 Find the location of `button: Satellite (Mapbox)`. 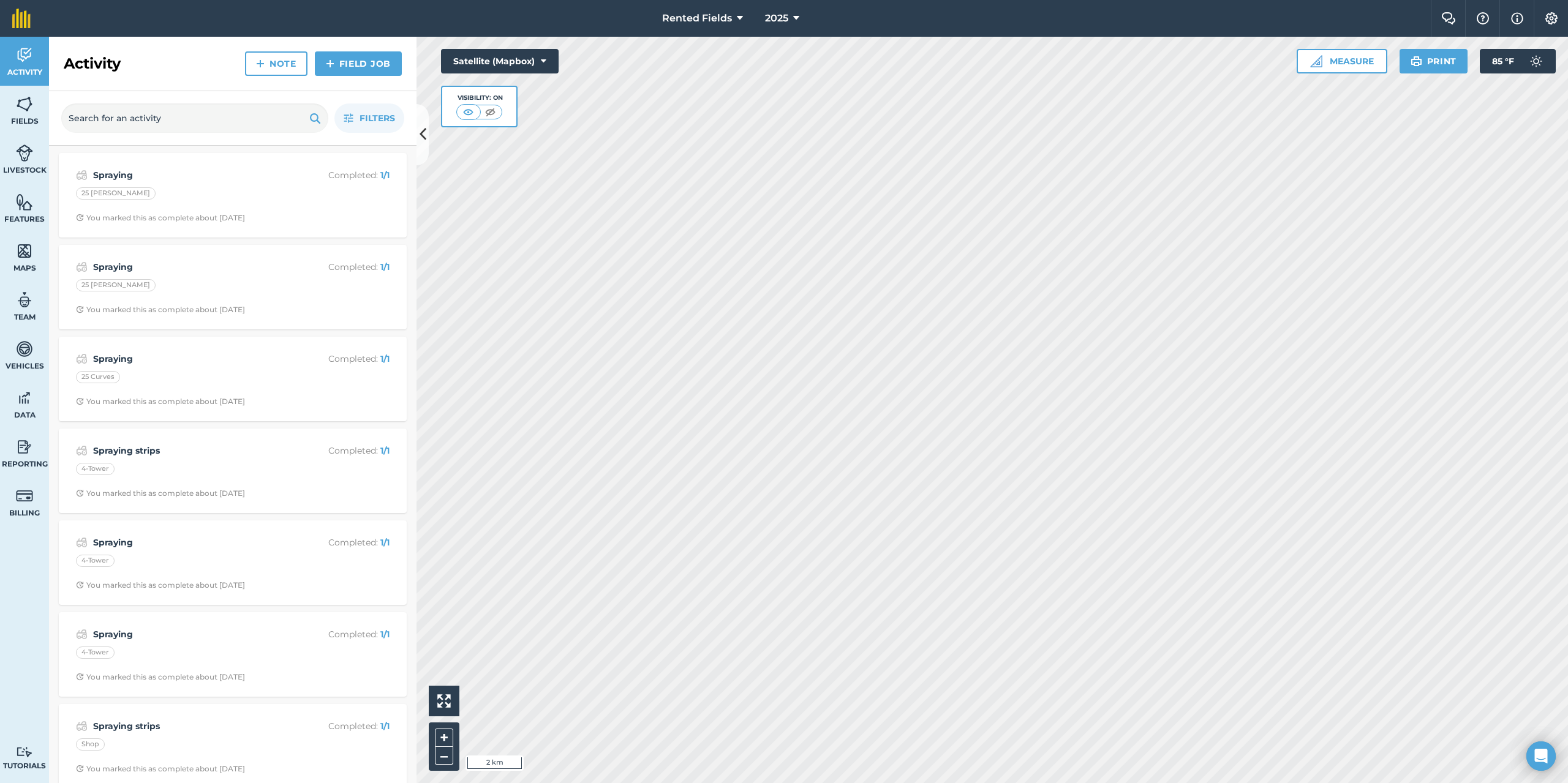

button: Satellite (Mapbox) is located at coordinates (500, 61).